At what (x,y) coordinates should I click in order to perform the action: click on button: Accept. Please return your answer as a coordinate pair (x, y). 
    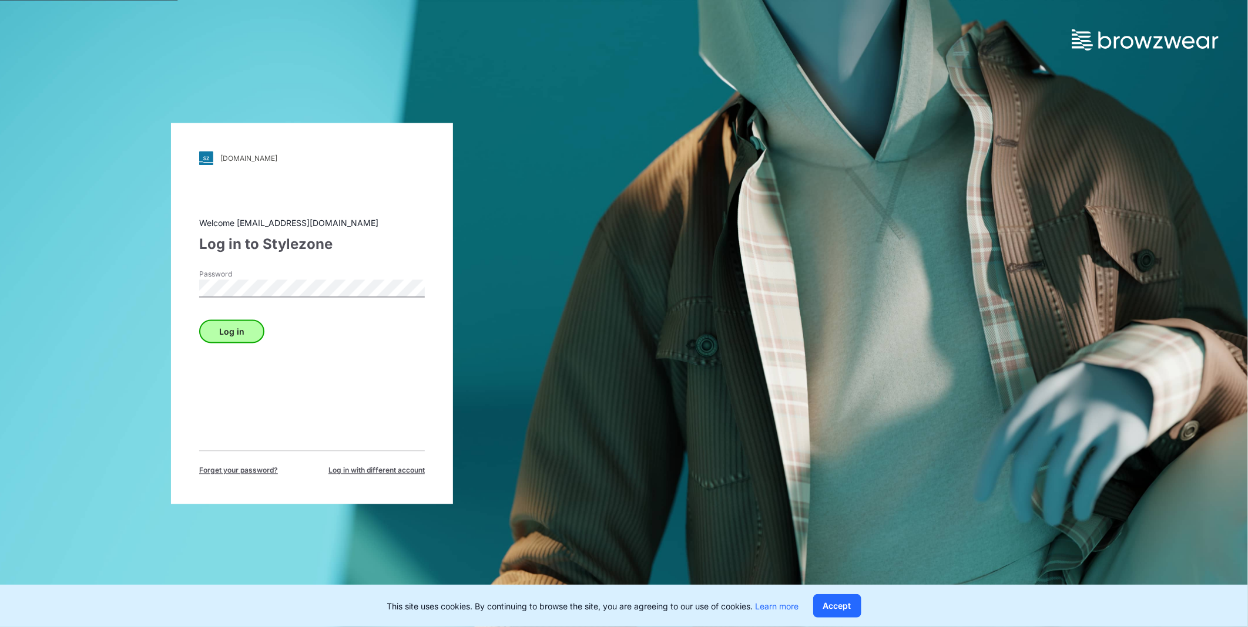
    Looking at the image, I should click on (837, 606).